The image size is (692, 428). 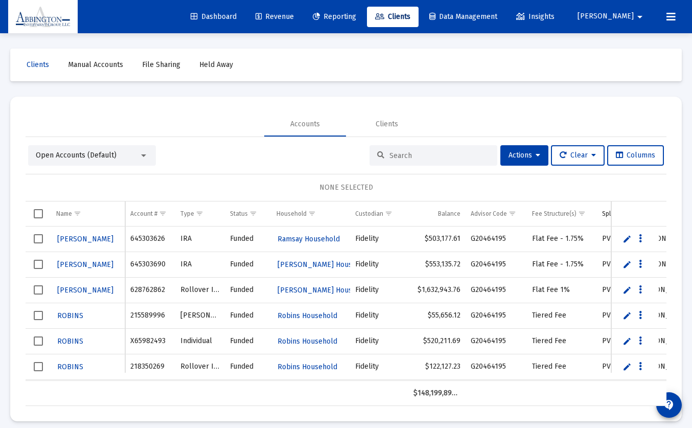 I want to click on div: Custodian, so click(x=369, y=214).